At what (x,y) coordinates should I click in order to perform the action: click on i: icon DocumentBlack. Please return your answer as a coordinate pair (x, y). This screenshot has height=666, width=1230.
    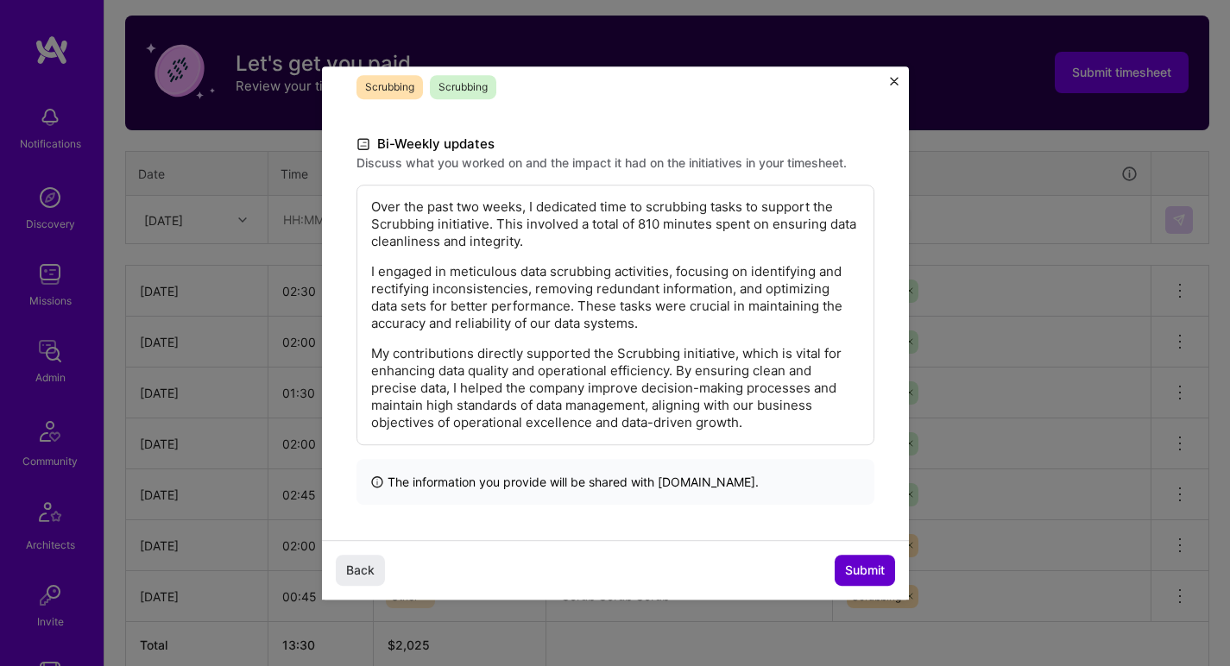
    Looking at the image, I should click on (363, 144).